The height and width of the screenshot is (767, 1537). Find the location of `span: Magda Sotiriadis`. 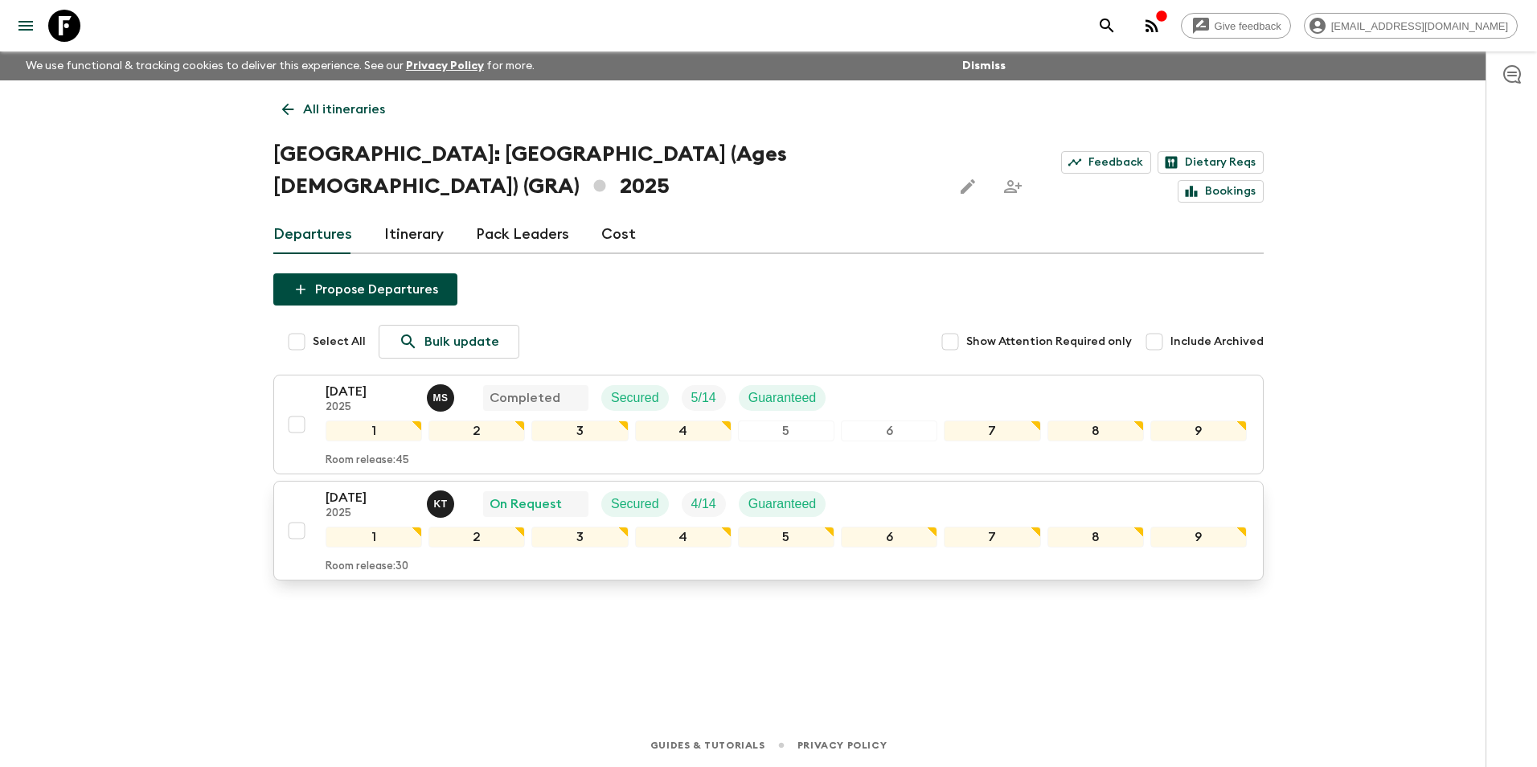

span: Magda Sotiriadis is located at coordinates (442, 395).